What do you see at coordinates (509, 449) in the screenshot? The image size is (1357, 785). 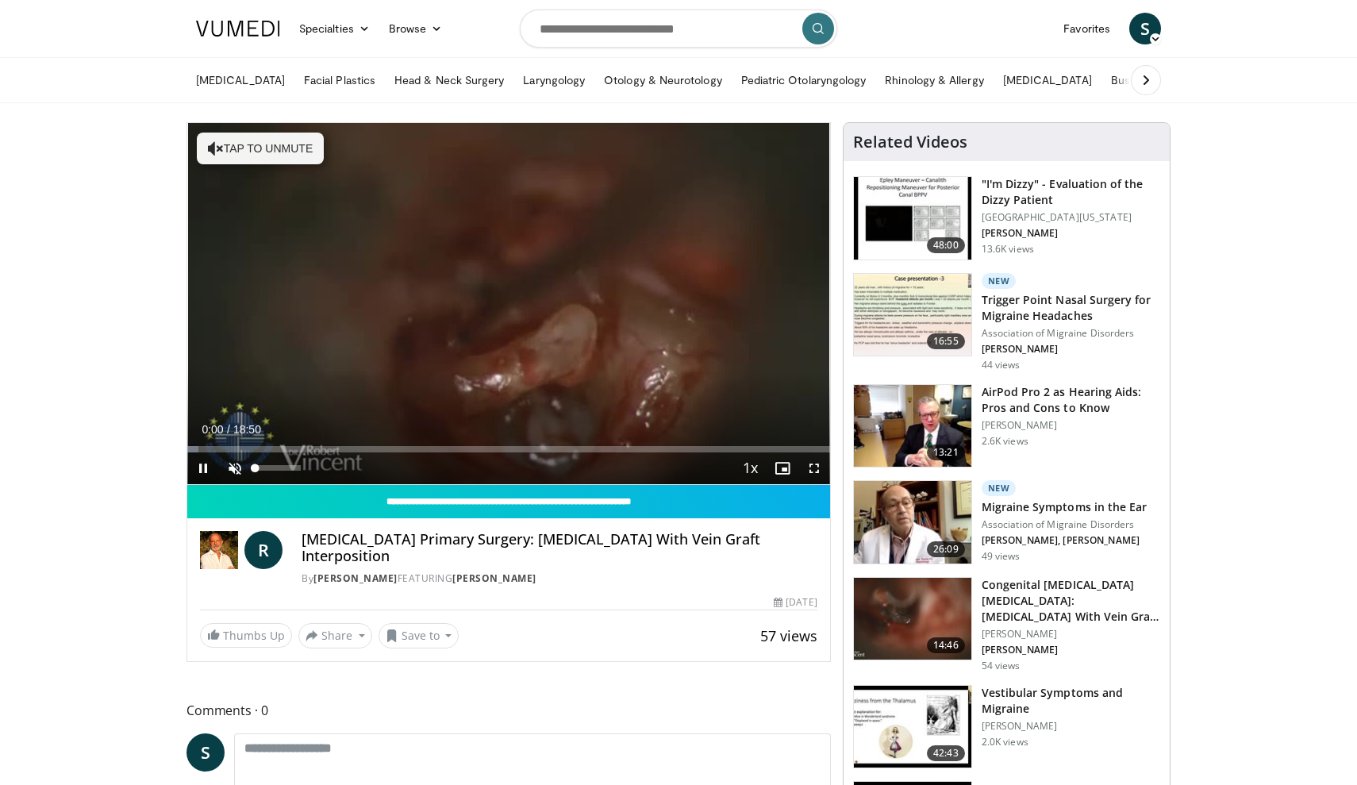 I see `div: Progress Bar` at bounding box center [509, 449].